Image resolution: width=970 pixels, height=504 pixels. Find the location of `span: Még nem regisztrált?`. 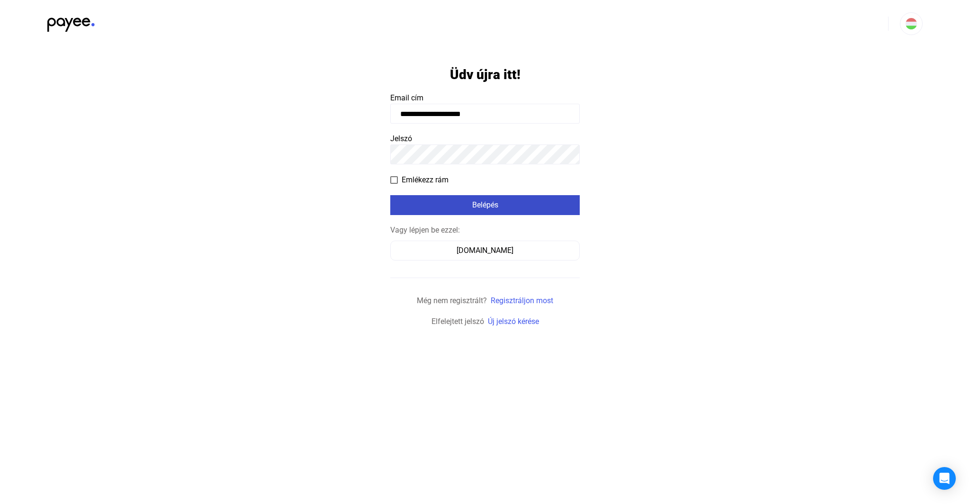

span: Még nem regisztrált? is located at coordinates (452, 300).